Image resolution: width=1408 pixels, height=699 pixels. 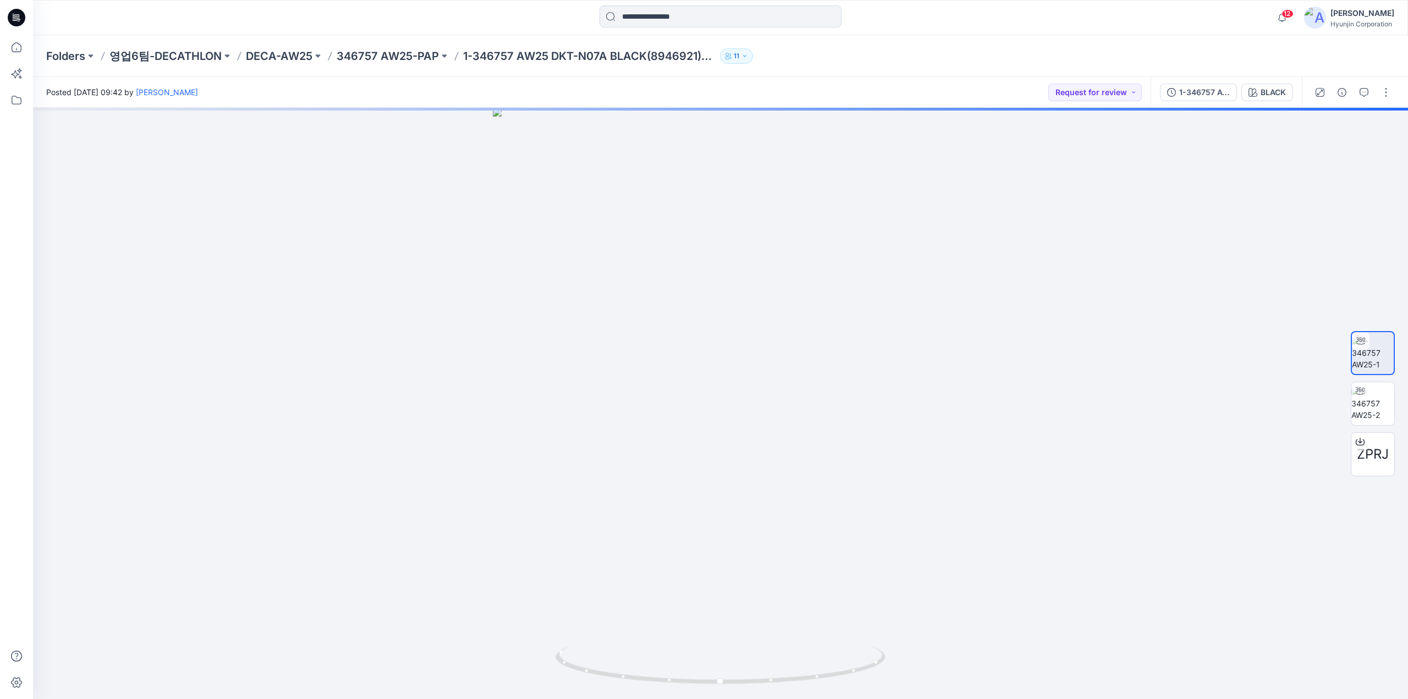 I want to click on p: Folders, so click(x=65, y=56).